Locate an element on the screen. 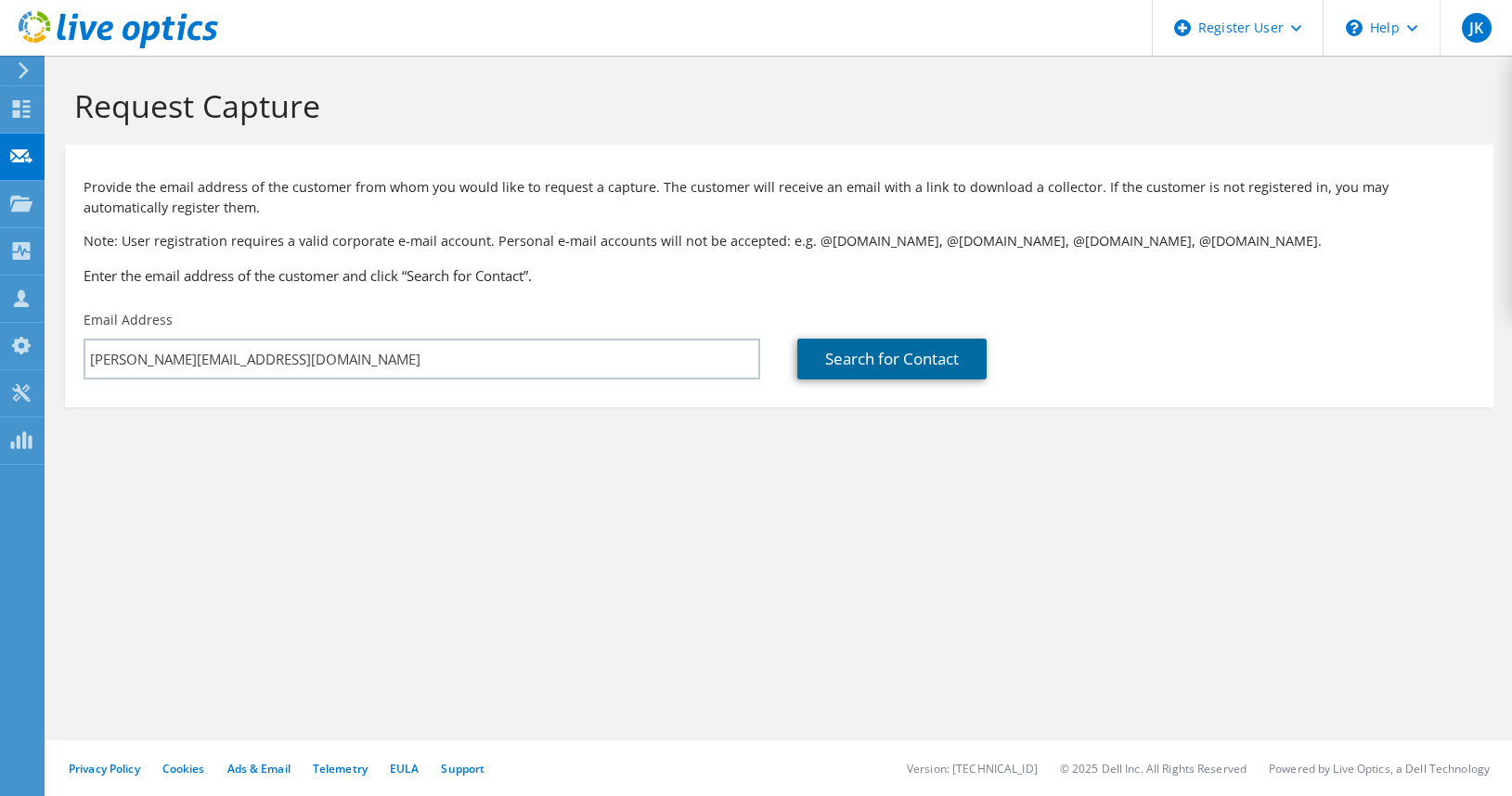  h1: Request Capture is located at coordinates (774, 106).